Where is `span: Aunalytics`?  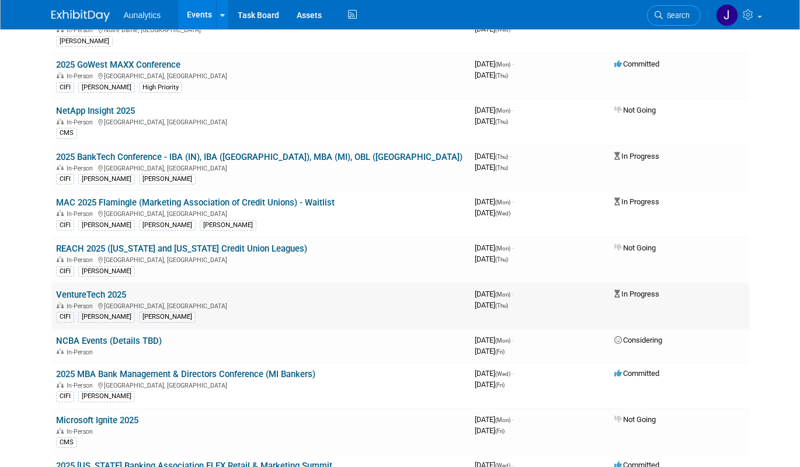 span: Aunalytics is located at coordinates (142, 15).